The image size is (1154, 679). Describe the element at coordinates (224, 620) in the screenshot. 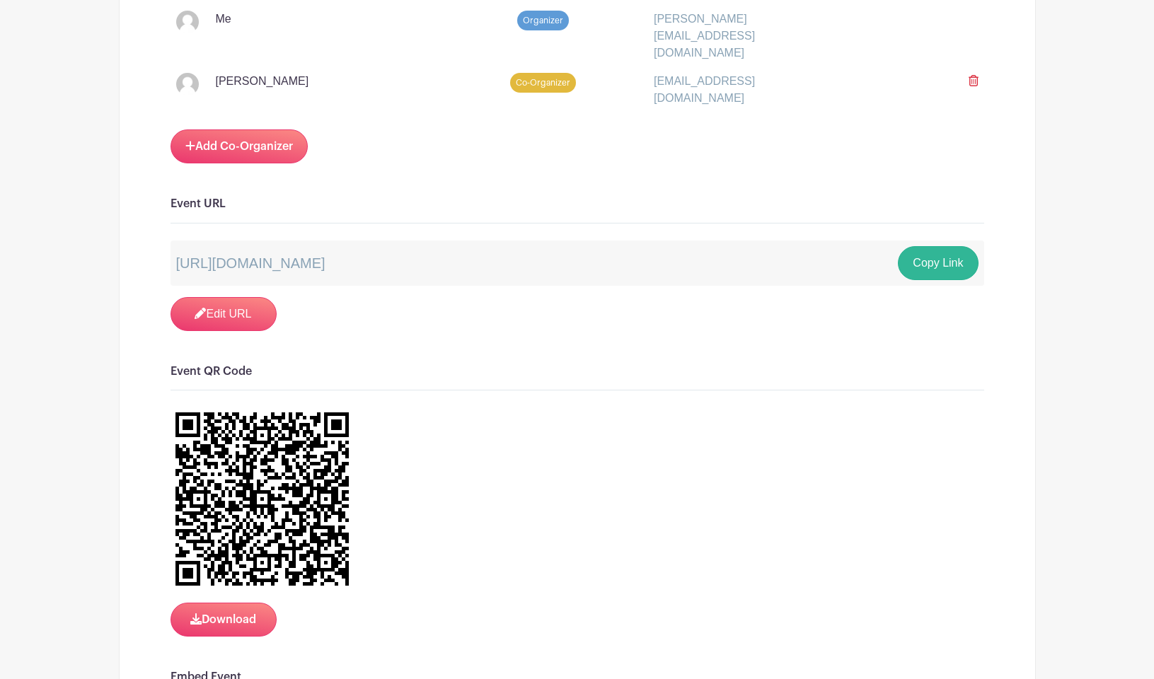

I see `button: Download` at that location.